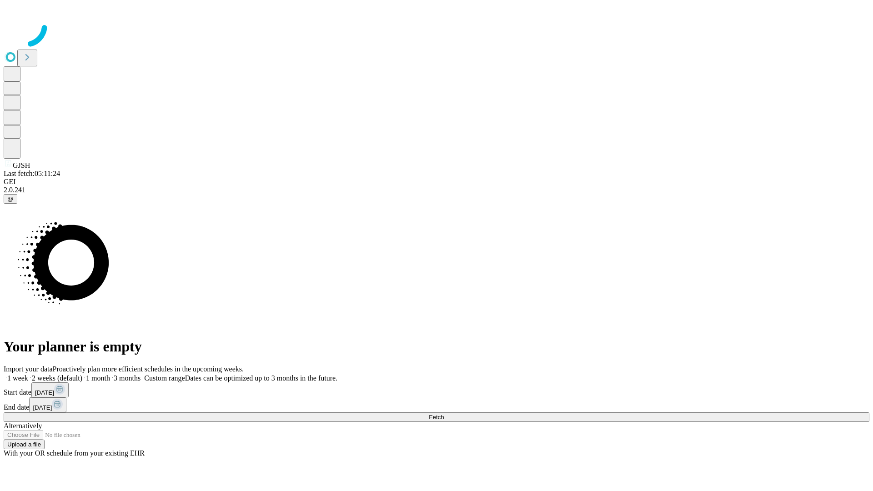 The image size is (873, 491). I want to click on span: With your OR schedule from your existing EHR, so click(74, 453).